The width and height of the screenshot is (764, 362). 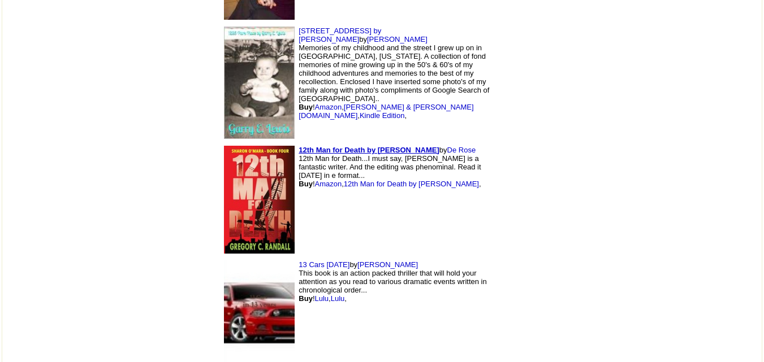 What do you see at coordinates (259, 200) in the screenshot?
I see `img: 56503.jpg` at bounding box center [259, 200].